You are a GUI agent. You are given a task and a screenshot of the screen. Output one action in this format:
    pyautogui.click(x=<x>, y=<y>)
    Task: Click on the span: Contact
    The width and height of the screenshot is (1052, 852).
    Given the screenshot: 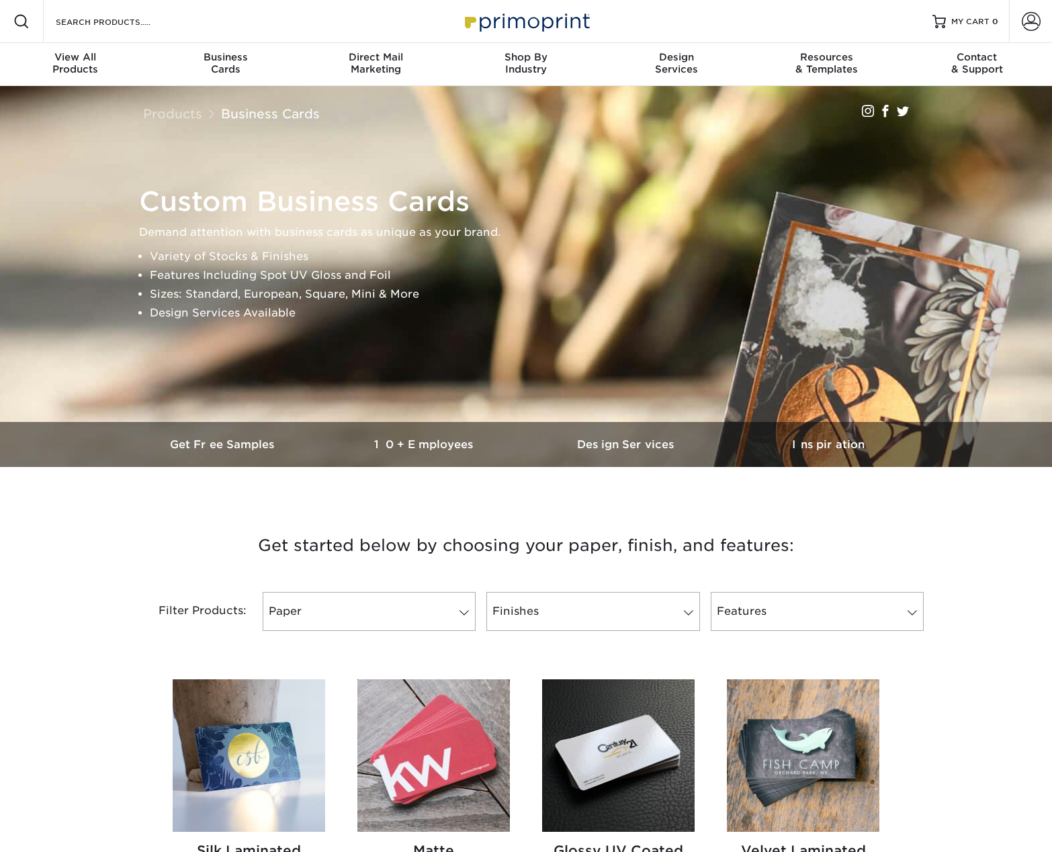 What is the action you would take?
    pyautogui.click(x=977, y=57)
    